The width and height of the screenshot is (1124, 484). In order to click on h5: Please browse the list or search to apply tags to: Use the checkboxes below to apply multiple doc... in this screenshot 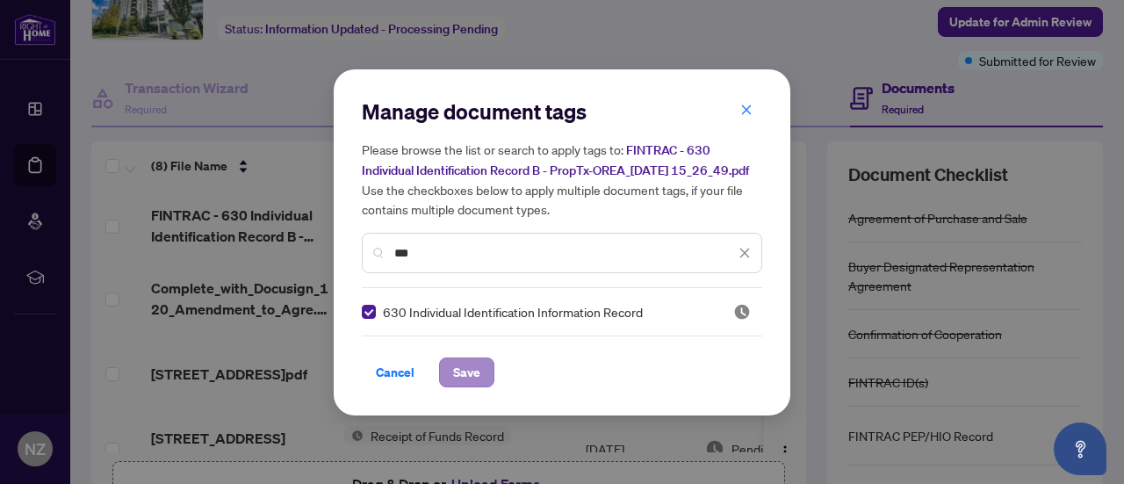, I will do `click(562, 179)`.